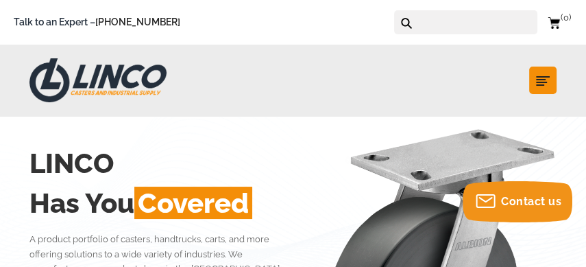 The image size is (586, 267). I want to click on h2: Has You, so click(160, 203).